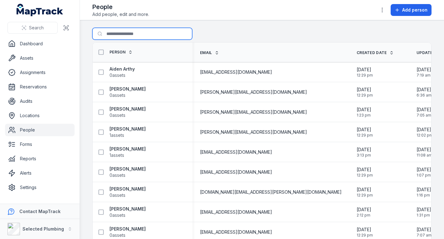 This screenshot has width=444, height=239. Describe the element at coordinates (371, 53) in the screenshot. I see `span: Created Date` at that location.